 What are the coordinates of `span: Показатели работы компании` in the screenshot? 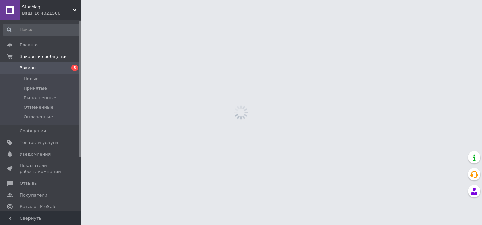 It's located at (41, 169).